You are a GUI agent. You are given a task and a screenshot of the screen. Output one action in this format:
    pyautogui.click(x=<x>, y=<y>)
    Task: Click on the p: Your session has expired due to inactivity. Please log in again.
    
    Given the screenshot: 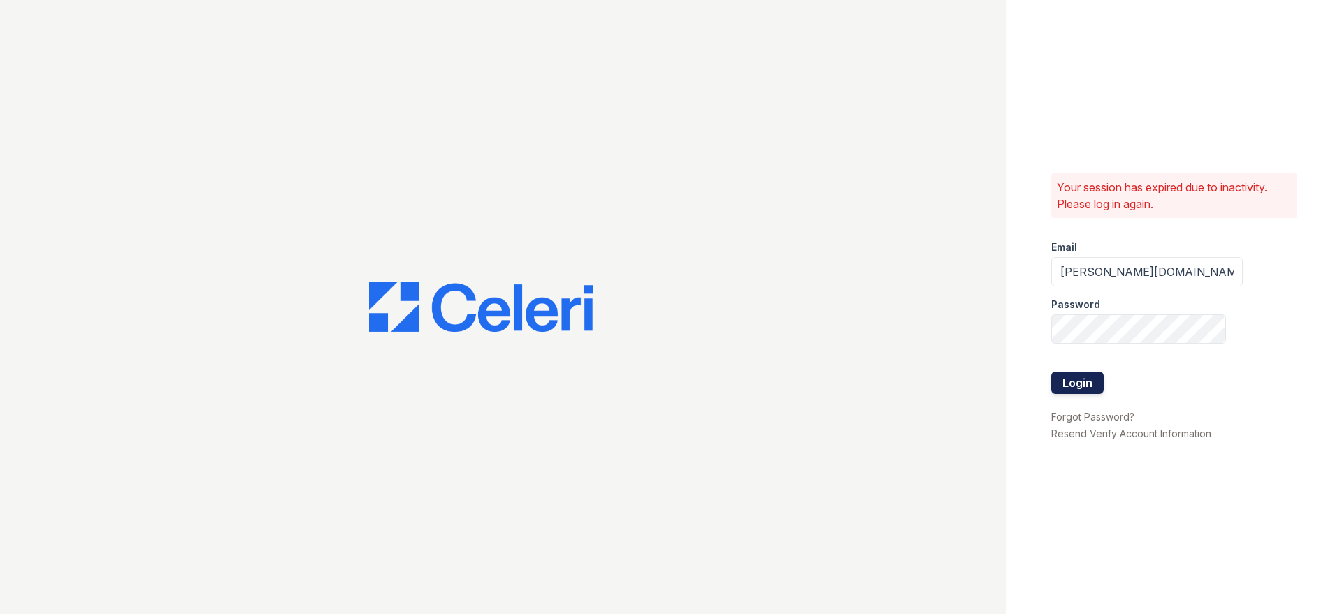 What is the action you would take?
    pyautogui.click(x=1174, y=196)
    